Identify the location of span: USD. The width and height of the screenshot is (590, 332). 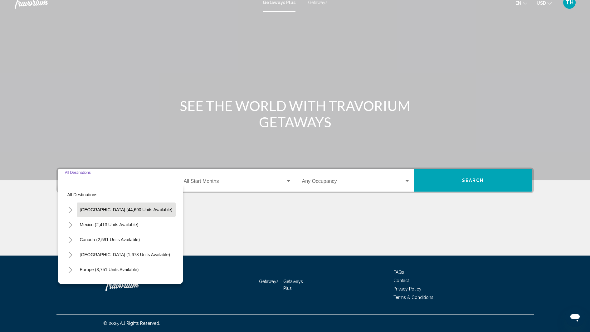
(541, 3).